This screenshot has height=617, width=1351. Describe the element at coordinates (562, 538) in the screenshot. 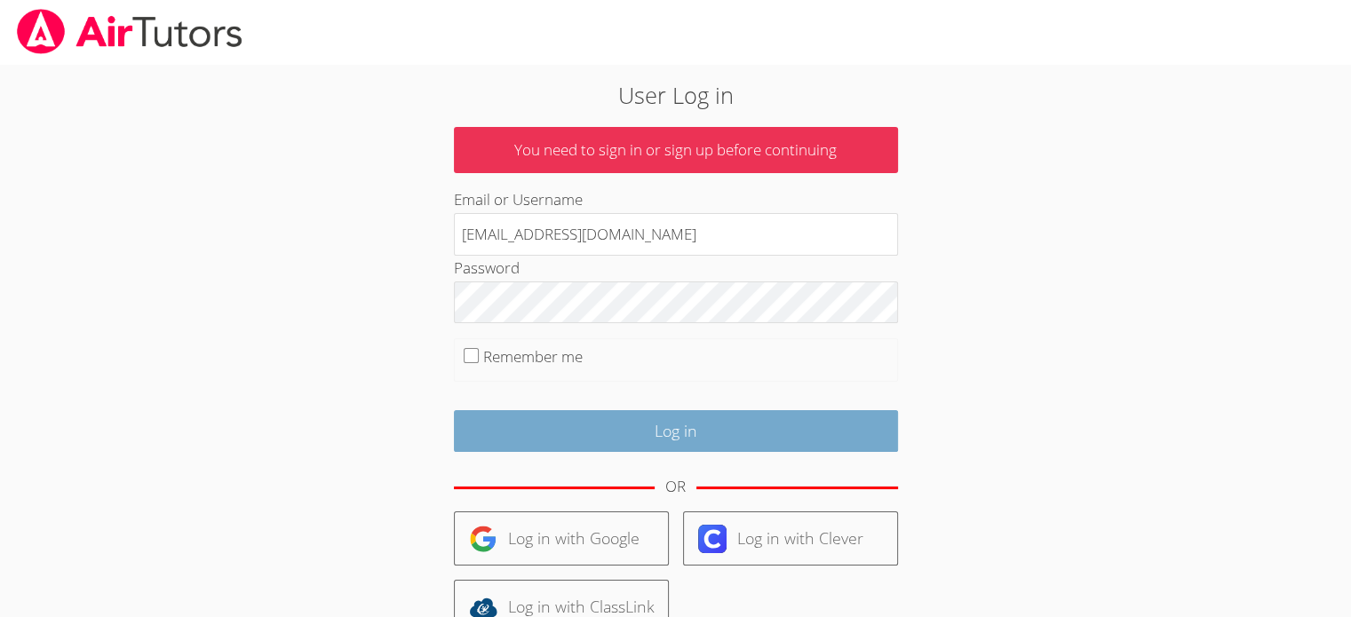

I see `a: Log in with Google` at that location.